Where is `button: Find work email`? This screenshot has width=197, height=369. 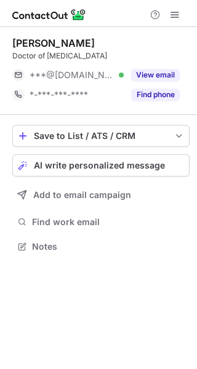
button: Find work email is located at coordinates (101, 222).